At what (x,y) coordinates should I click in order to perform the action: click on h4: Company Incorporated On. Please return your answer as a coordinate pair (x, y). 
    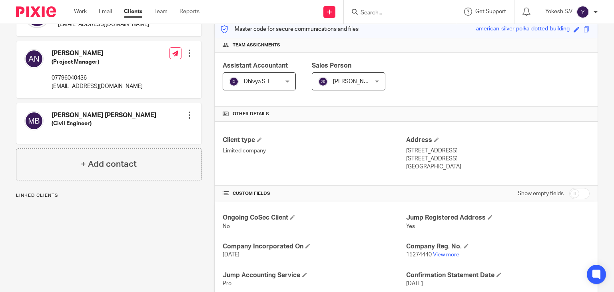
    Looking at the image, I should click on (314, 246).